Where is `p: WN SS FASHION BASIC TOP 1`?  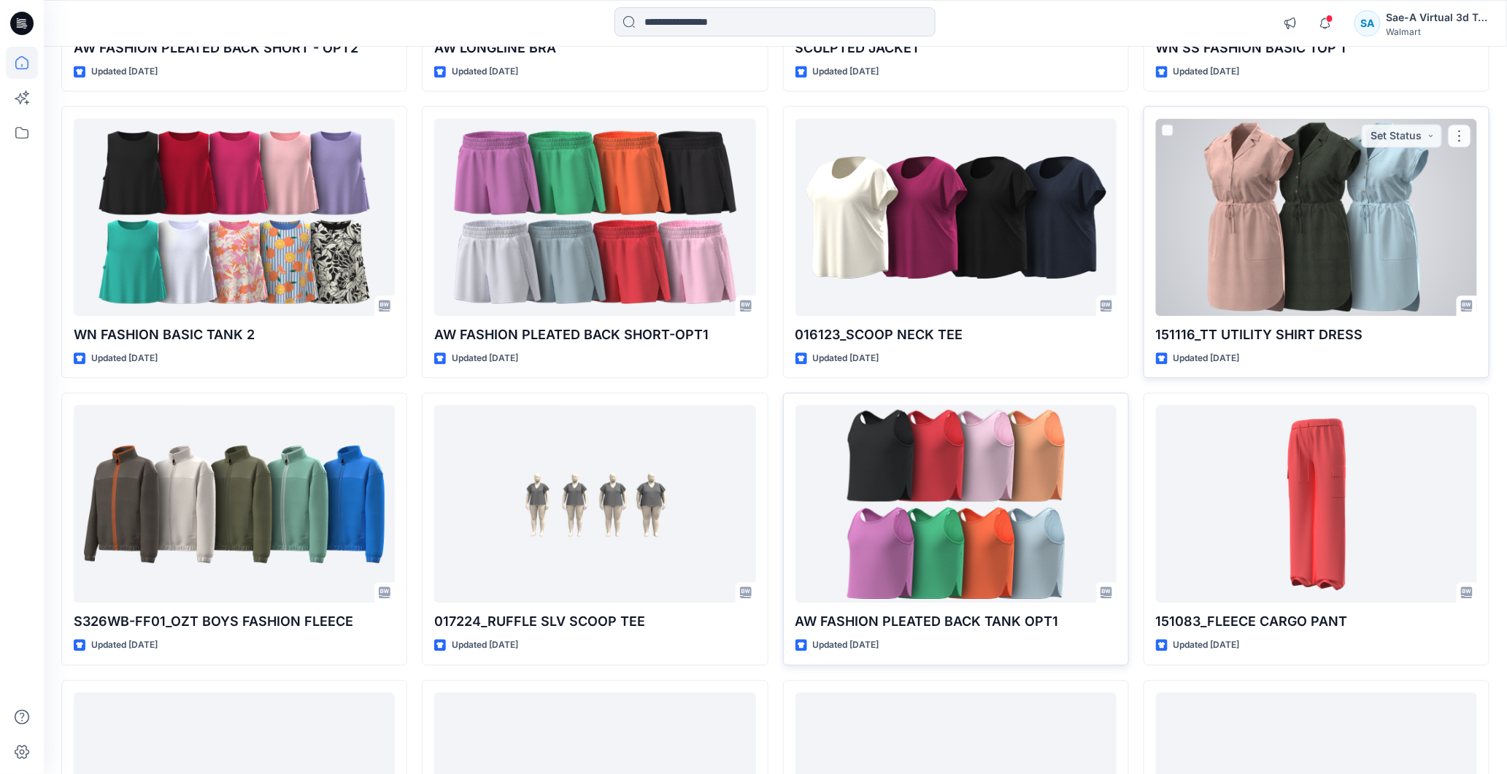
p: WN SS FASHION BASIC TOP 1 is located at coordinates (1317, 48).